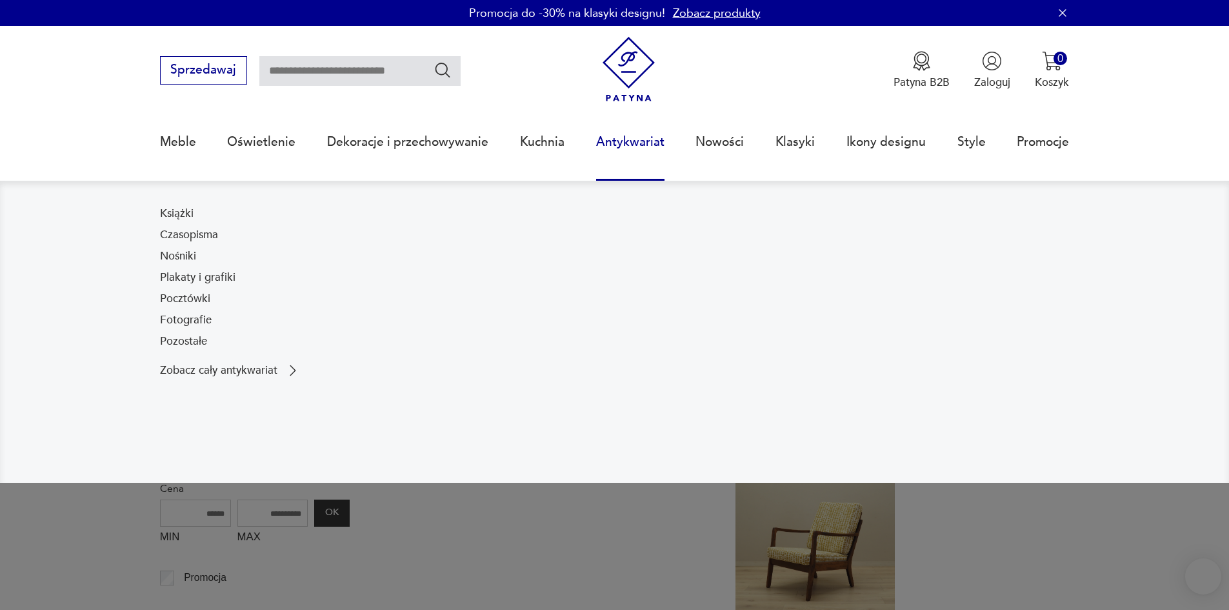 The image size is (1229, 610). Describe the element at coordinates (189, 235) in the screenshot. I see `a: Czasopisma` at that location.